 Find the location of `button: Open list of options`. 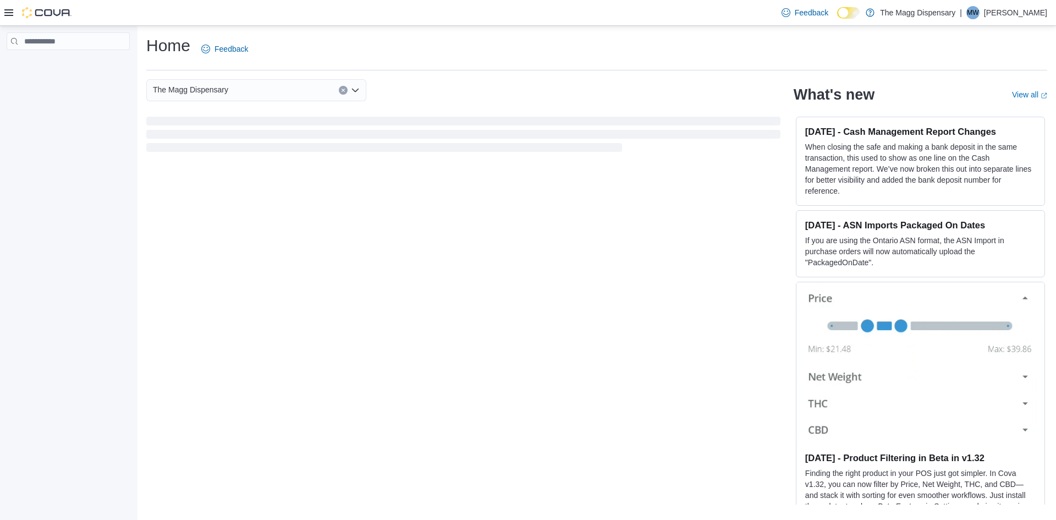

button: Open list of options is located at coordinates (355, 90).